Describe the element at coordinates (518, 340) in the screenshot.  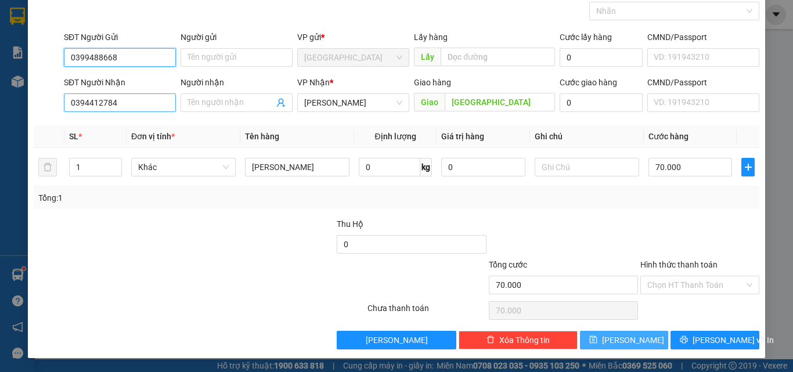
I see `button: deleteXóa Thông tin` at that location.